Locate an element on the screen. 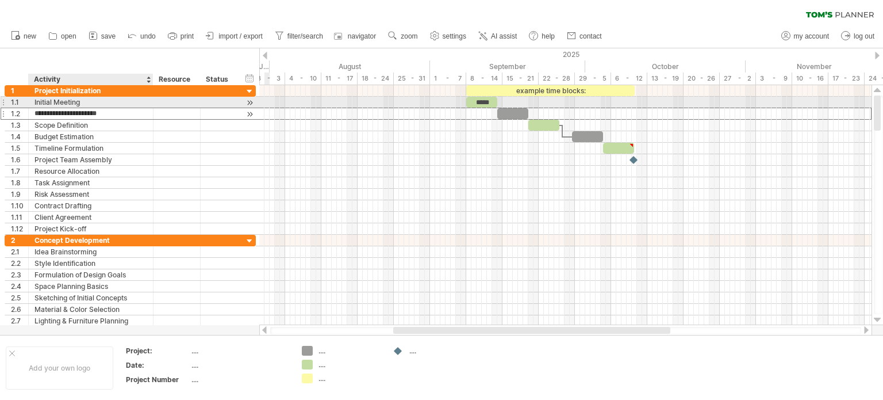  div: 3 - 9 is located at coordinates (774, 78).